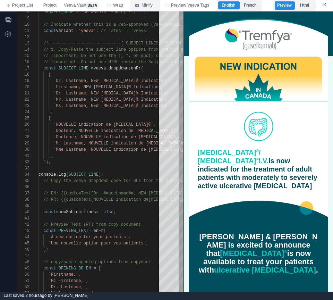 Image resolution: width=333 pixels, height=300 pixels. What do you see at coordinates (73, 231) in the screenshot?
I see `span: PREVIEW_TEXT` at bounding box center [73, 231].